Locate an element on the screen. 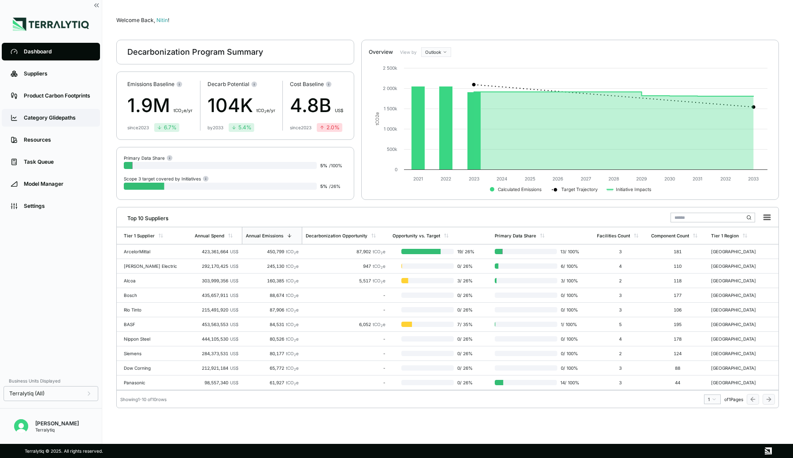 The height and width of the screenshot is (458, 793). span: Outlook is located at coordinates (433, 52).